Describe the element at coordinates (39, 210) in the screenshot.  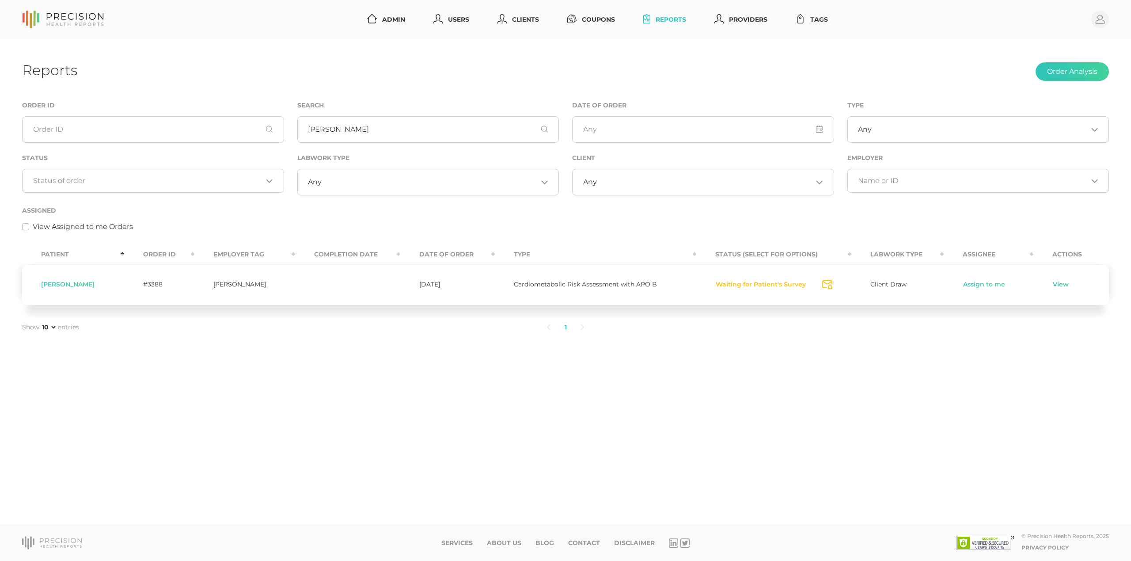
I see `label: Assigned` at that location.